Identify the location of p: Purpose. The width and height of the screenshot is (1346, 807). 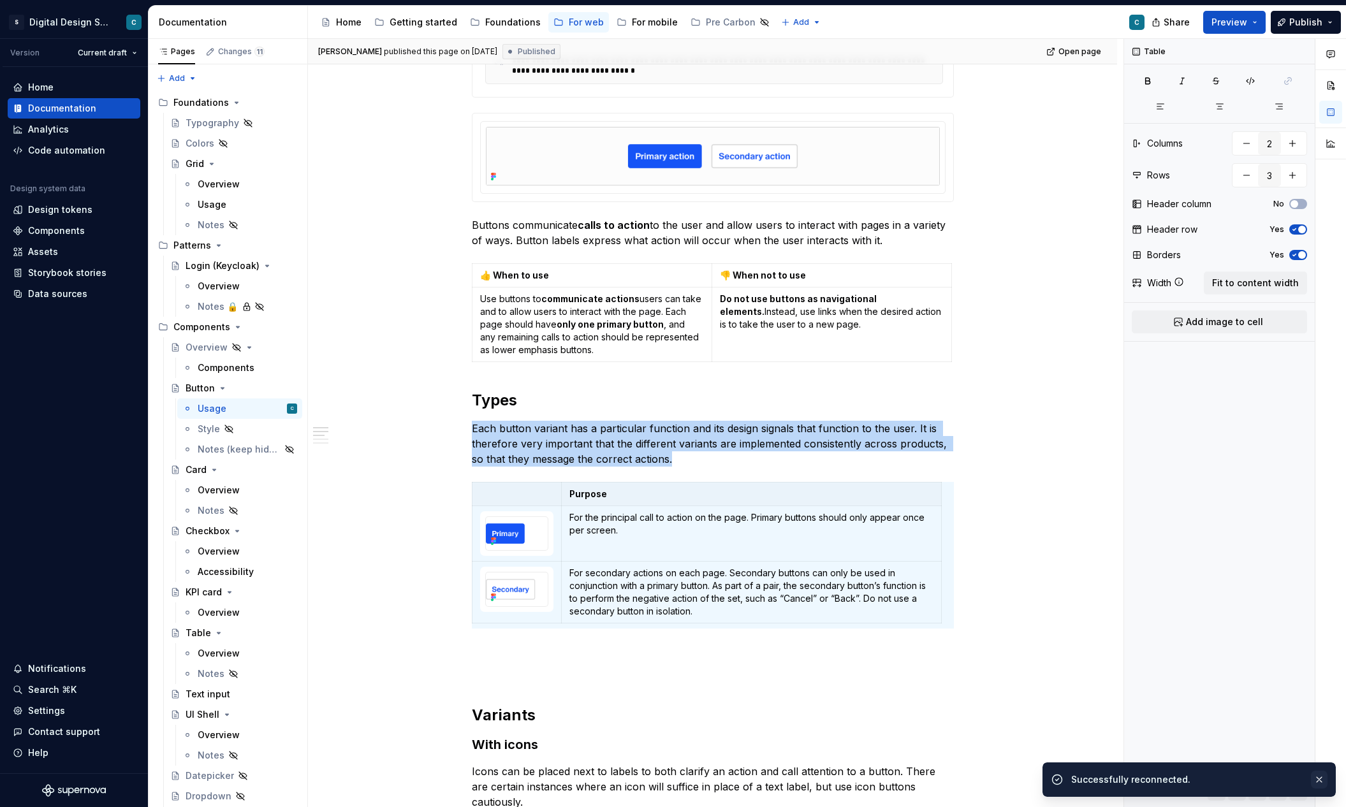
(751, 494).